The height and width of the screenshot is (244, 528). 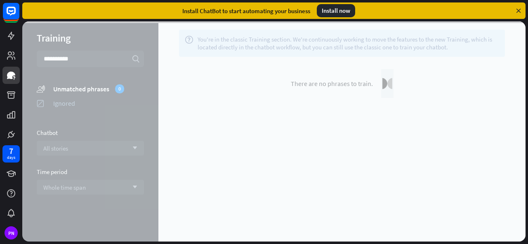 I want to click on button: Open LiveChat chat widget, so click(x=19, y=16).